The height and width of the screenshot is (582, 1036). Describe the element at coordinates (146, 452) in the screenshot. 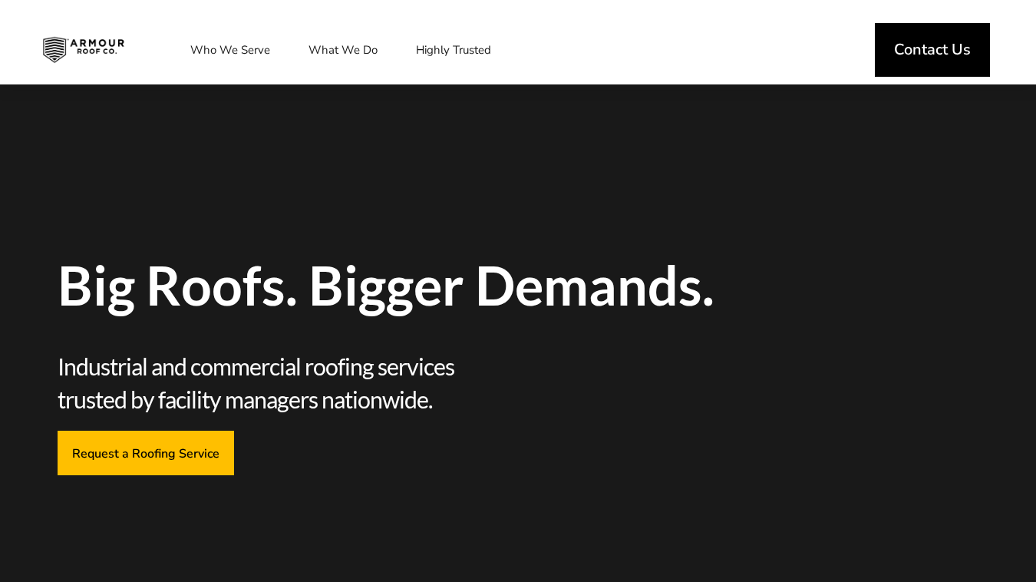

I see `span: Request a Roofing Service` at that location.